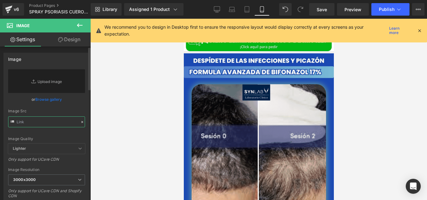 The height and width of the screenshot is (200, 427). Describe the element at coordinates (300, 9) in the screenshot. I see `button: Redo` at that location.